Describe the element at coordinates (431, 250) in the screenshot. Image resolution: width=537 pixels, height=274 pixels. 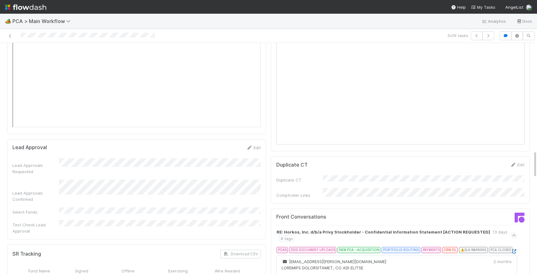
I see `div: PAYMENTS` at that location.